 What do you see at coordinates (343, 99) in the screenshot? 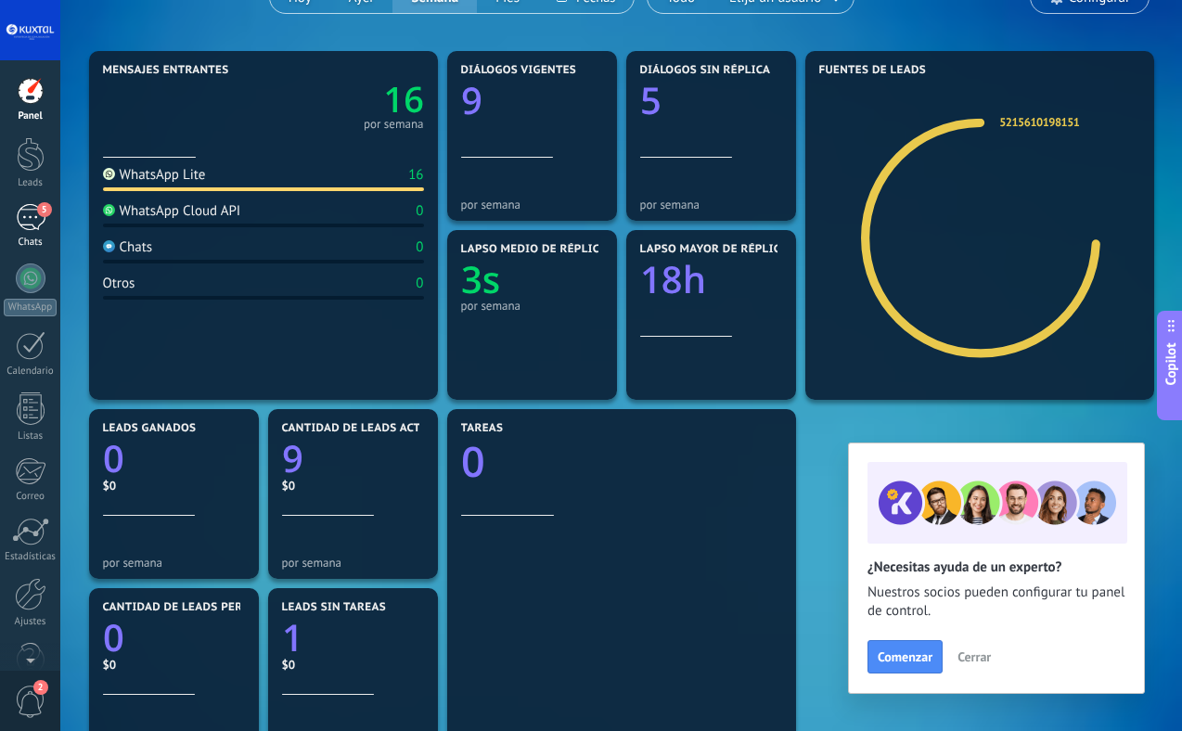
I see `a: 16` at bounding box center [343, 99].